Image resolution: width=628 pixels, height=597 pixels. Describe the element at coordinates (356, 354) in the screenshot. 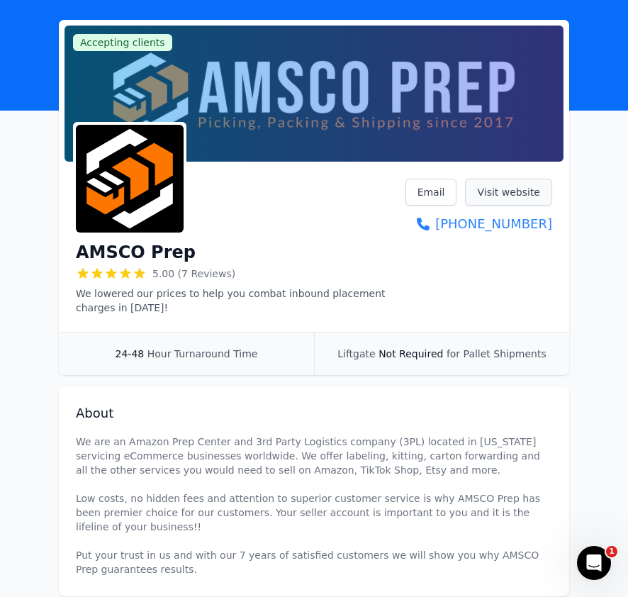

I see `span: Liftgate` at that location.